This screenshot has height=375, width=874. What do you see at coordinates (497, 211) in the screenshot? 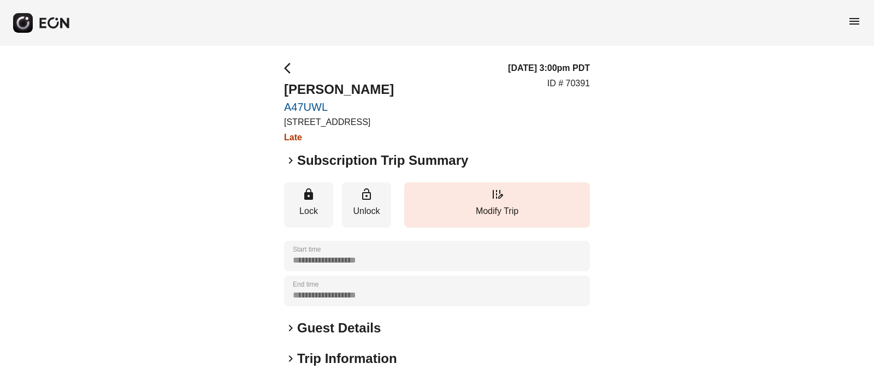
I see `p: Modify Trip` at bounding box center [497, 211].